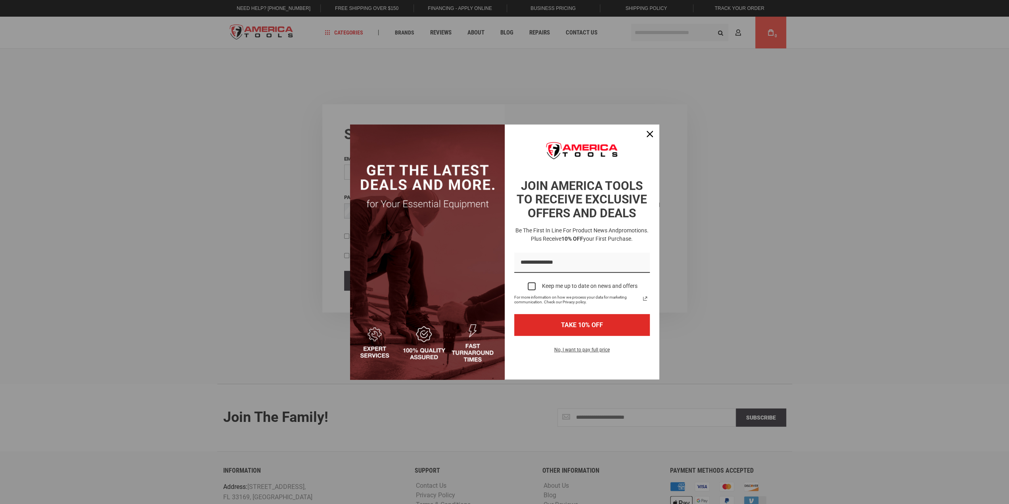 The image size is (1009, 504). I want to click on svg: close icon, so click(650, 134).